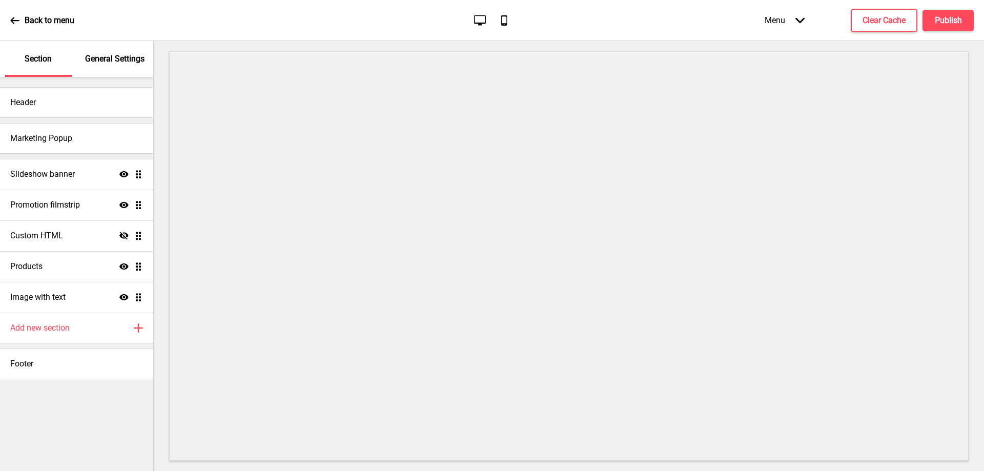 Image resolution: width=984 pixels, height=471 pixels. Describe the element at coordinates (23, 102) in the screenshot. I see `h4: Header` at that location.